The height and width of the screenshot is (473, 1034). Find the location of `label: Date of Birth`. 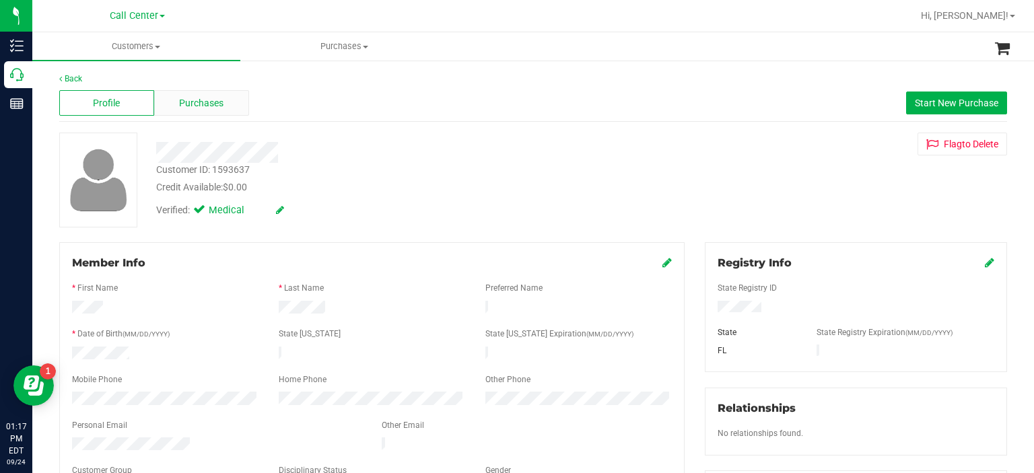

label: Date of Birth is located at coordinates (123, 334).